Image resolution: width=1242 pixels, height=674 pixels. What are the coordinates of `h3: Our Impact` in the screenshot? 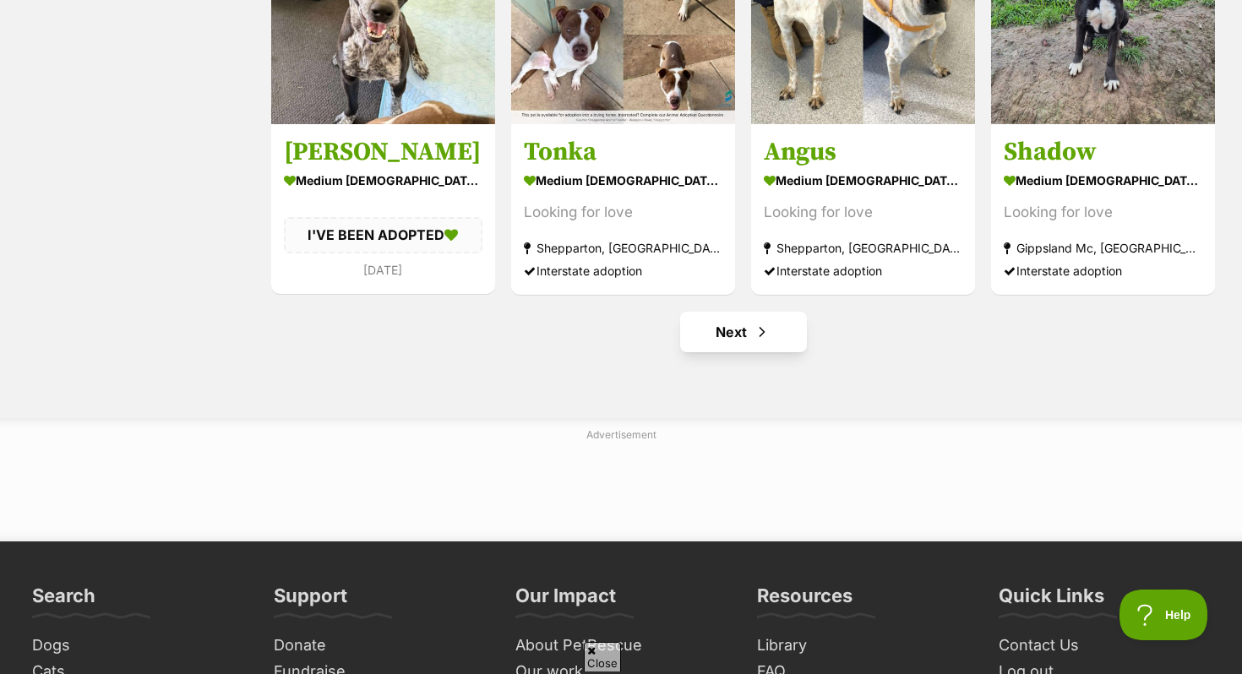 It's located at (565, 601).